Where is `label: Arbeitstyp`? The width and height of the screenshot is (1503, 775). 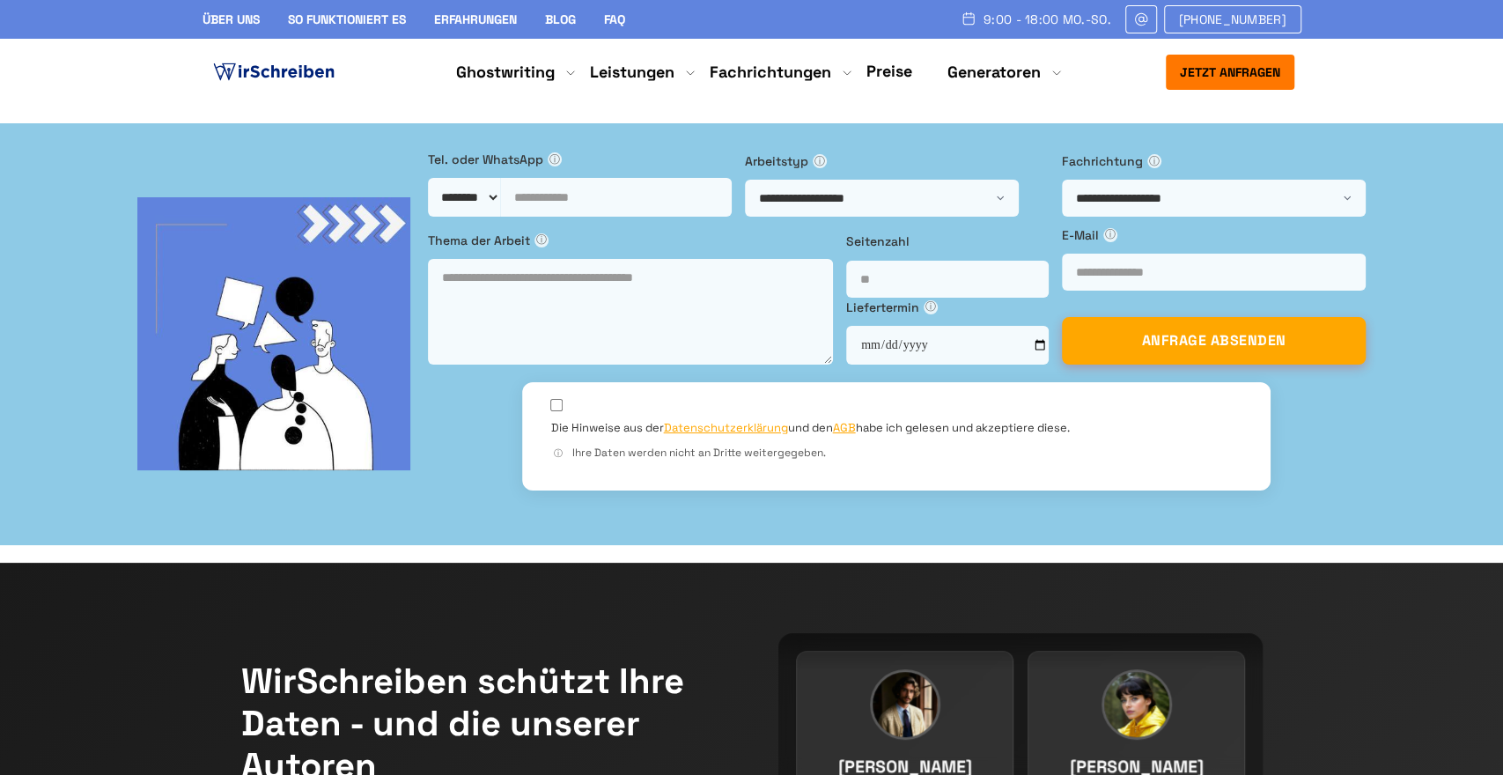
label: Arbeitstyp is located at coordinates (896, 161).